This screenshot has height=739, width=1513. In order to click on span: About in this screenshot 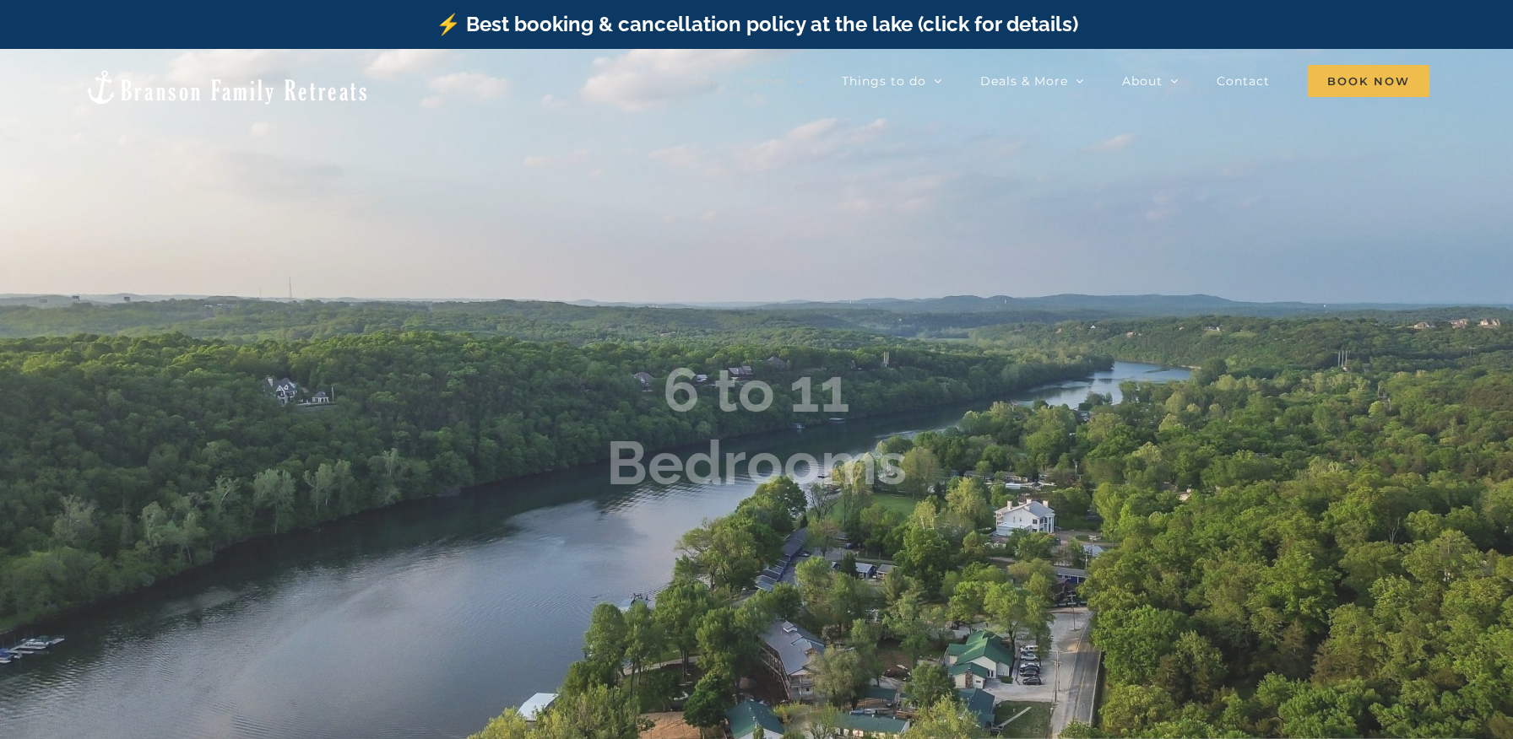, I will do `click(1142, 81)`.